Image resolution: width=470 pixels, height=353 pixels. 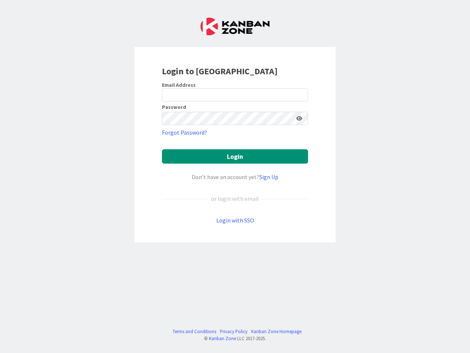 I want to click on a: Kanban Zone, so click(x=223, y=338).